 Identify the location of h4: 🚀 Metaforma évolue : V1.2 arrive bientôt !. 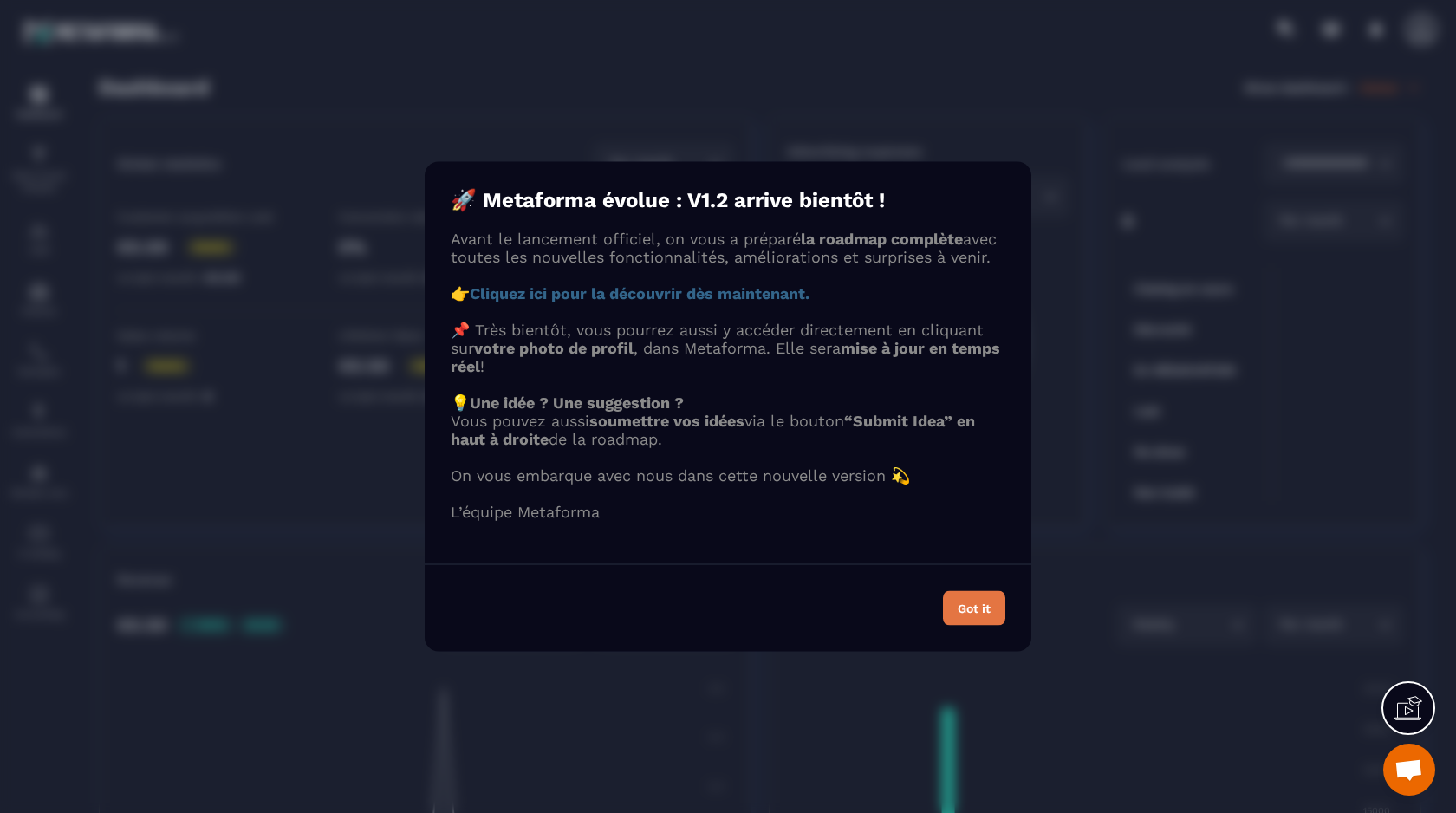
(728, 200).